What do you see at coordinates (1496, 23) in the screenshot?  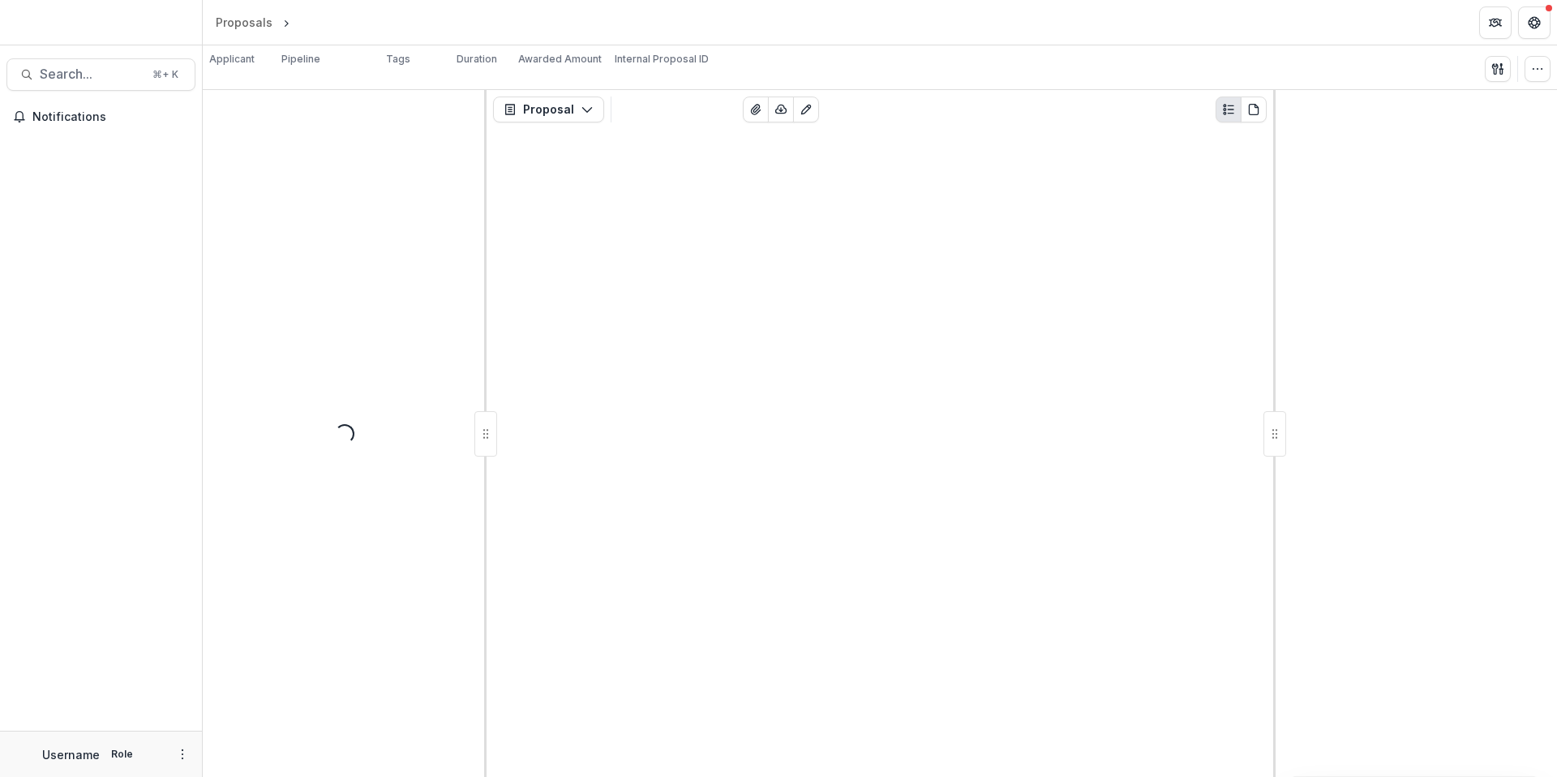 I see `button: Partners` at bounding box center [1496, 23].